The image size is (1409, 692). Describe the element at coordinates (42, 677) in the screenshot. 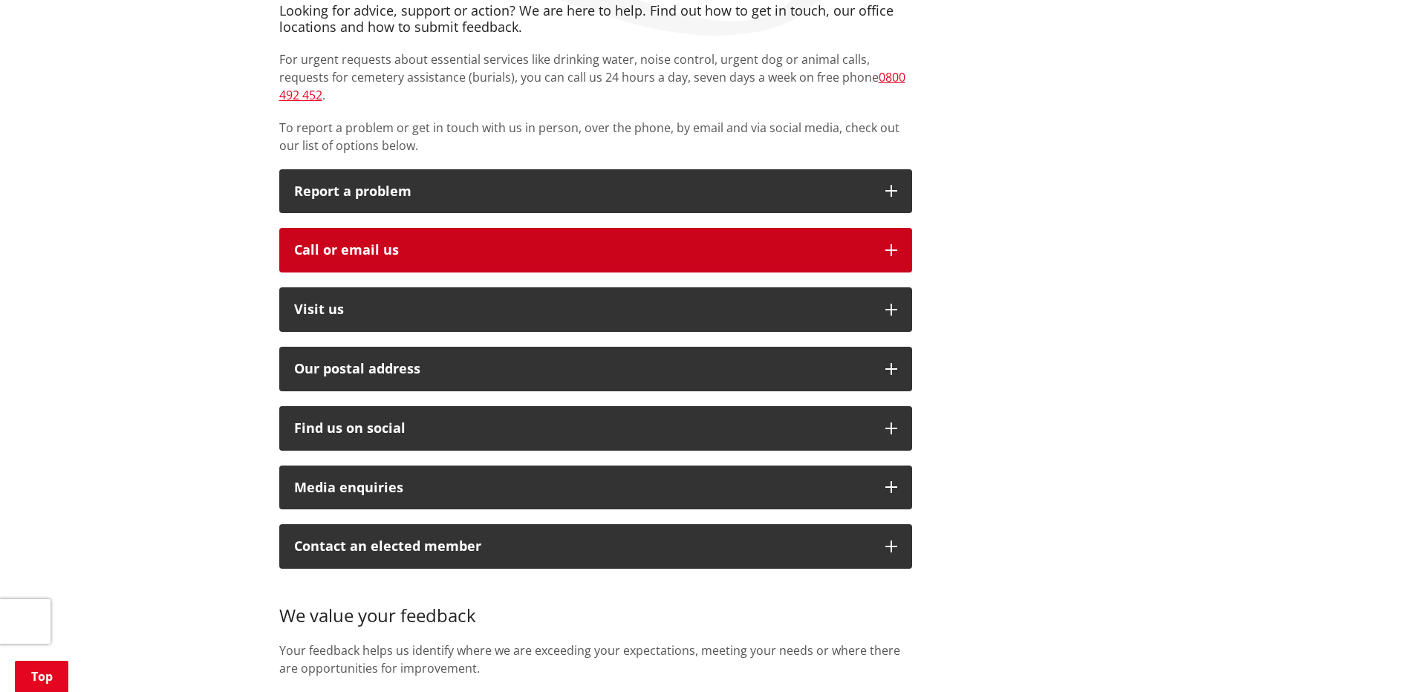

I see `a: Top` at that location.